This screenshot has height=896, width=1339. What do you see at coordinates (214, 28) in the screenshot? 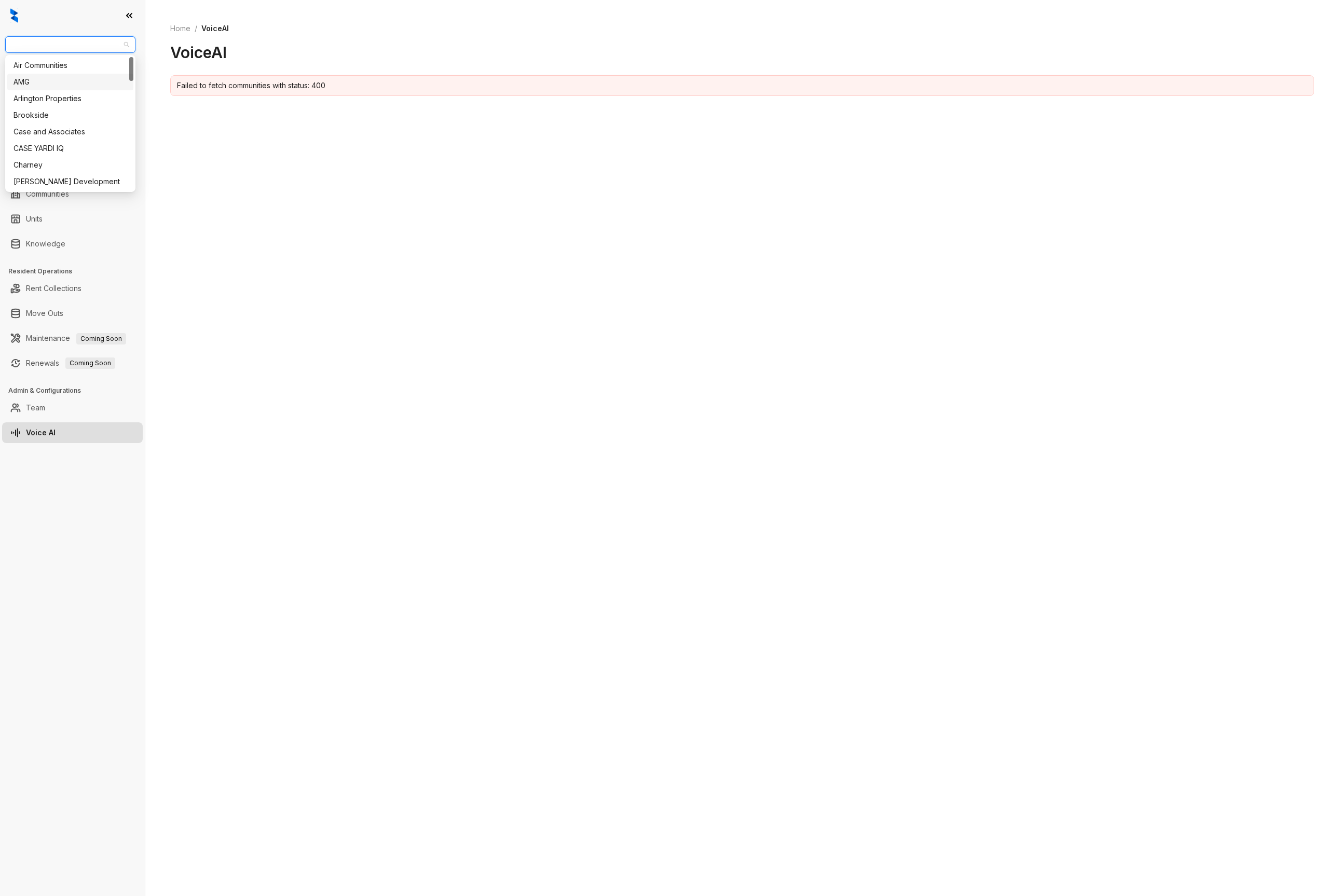
I see `span: VoiceAI` at bounding box center [214, 28].